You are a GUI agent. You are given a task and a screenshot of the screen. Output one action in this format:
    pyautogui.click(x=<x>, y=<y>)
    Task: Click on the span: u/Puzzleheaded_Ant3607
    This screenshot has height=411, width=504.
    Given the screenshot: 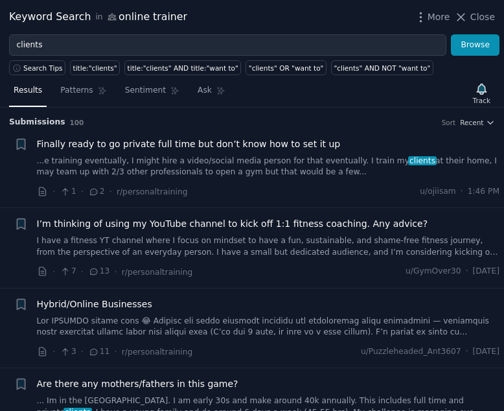 What is the action you would take?
    pyautogui.click(x=411, y=352)
    